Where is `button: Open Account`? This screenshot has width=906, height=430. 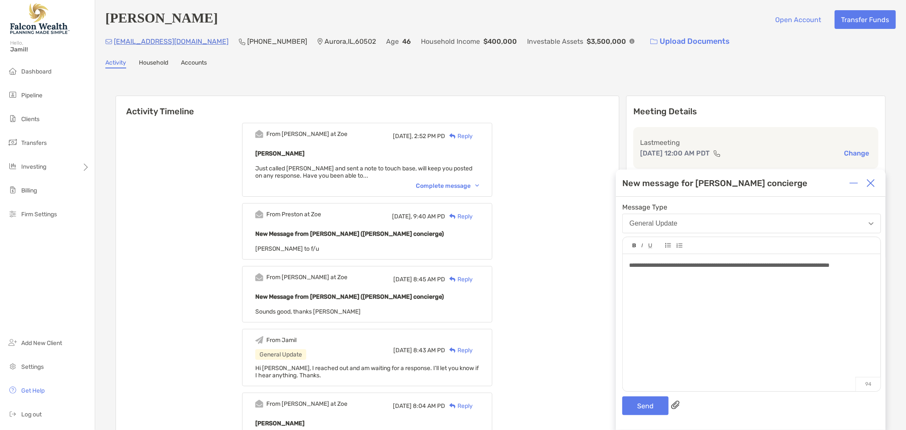 button: Open Account is located at coordinates (798, 20).